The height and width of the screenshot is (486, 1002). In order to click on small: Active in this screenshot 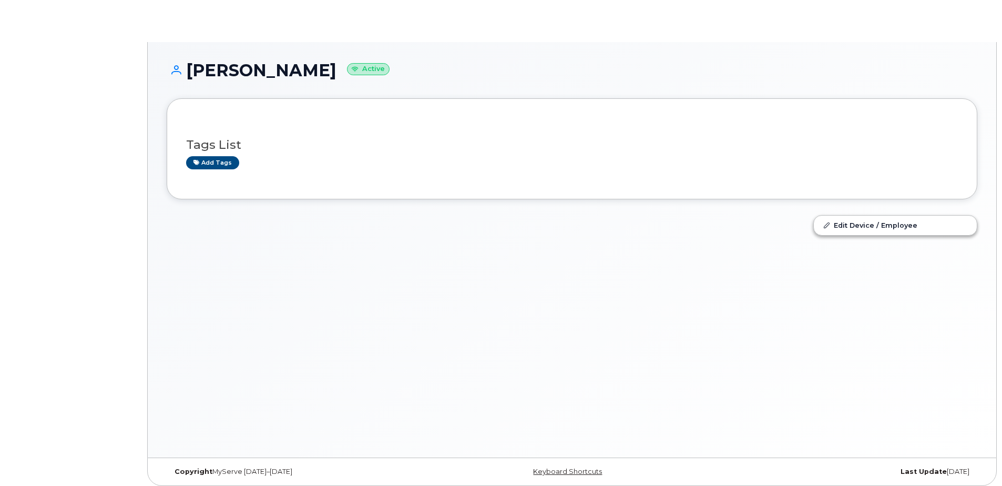, I will do `click(368, 69)`.